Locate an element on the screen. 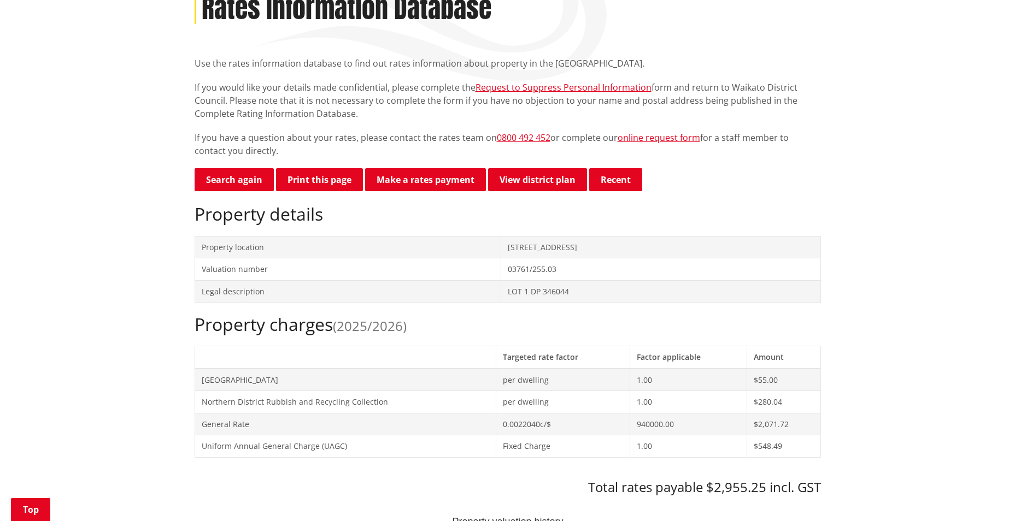 This screenshot has height=521, width=1015. button: Print this page is located at coordinates (319, 180).